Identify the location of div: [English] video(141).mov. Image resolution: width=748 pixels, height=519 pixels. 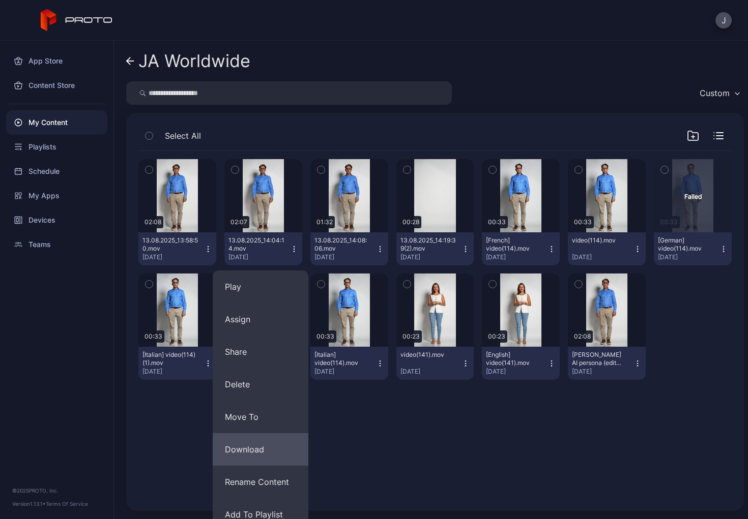
(514, 359).